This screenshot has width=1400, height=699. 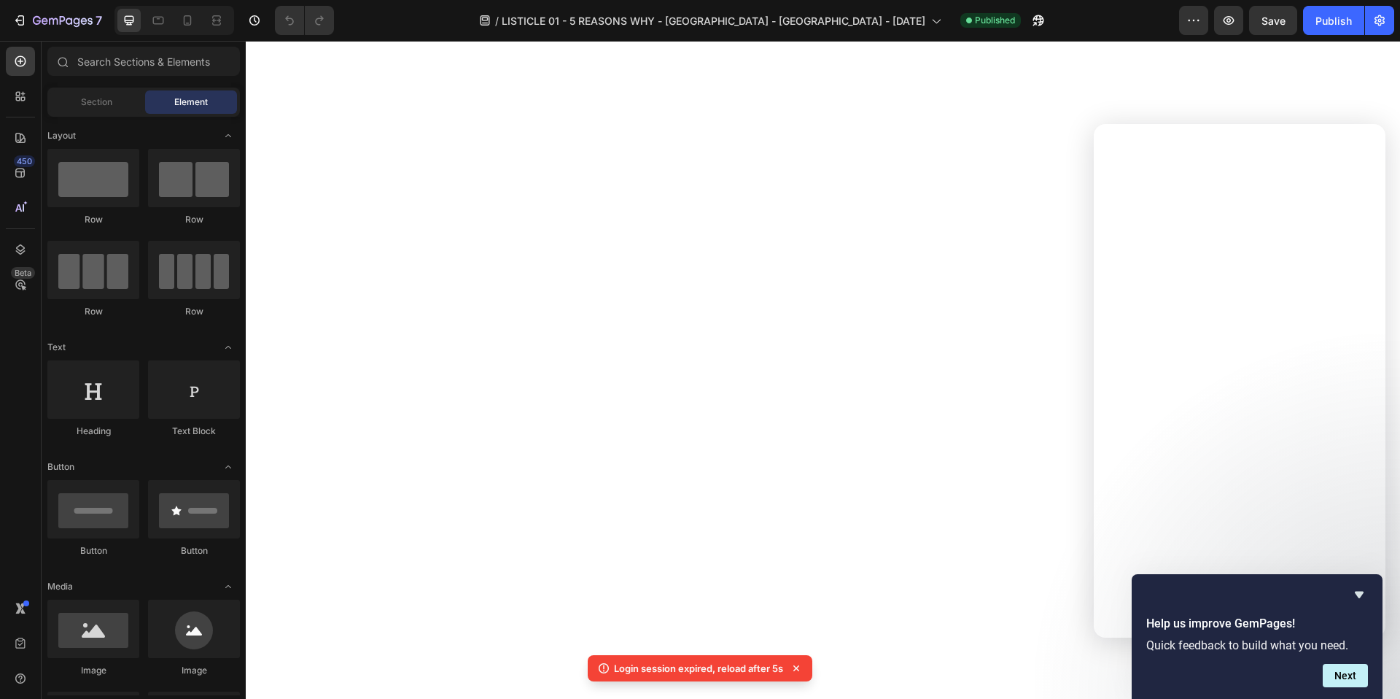 What do you see at coordinates (60, 586) in the screenshot?
I see `span: Media` at bounding box center [60, 586].